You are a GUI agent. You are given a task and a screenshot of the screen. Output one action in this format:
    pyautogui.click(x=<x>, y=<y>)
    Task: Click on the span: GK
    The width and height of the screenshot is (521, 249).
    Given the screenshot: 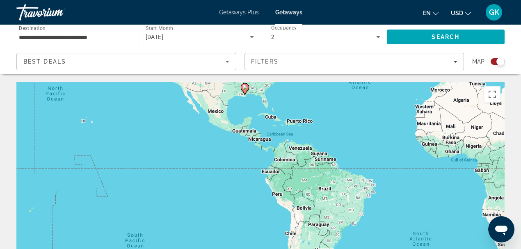 What is the action you would take?
    pyautogui.click(x=494, y=12)
    